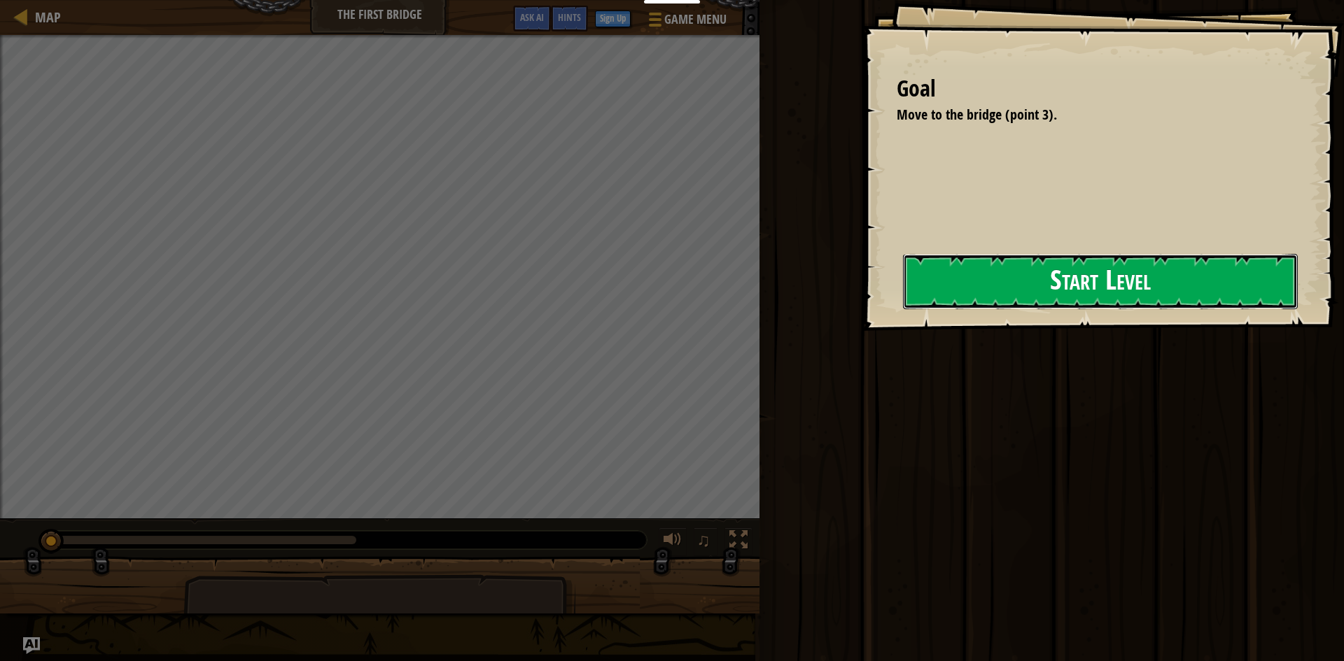  What do you see at coordinates (532, 17) in the screenshot?
I see `span: Ask AI` at bounding box center [532, 17].